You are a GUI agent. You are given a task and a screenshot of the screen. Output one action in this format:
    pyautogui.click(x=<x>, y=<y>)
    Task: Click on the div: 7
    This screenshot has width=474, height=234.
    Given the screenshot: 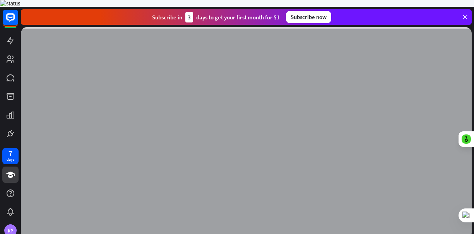 What is the action you would take?
    pyautogui.click(x=10, y=153)
    